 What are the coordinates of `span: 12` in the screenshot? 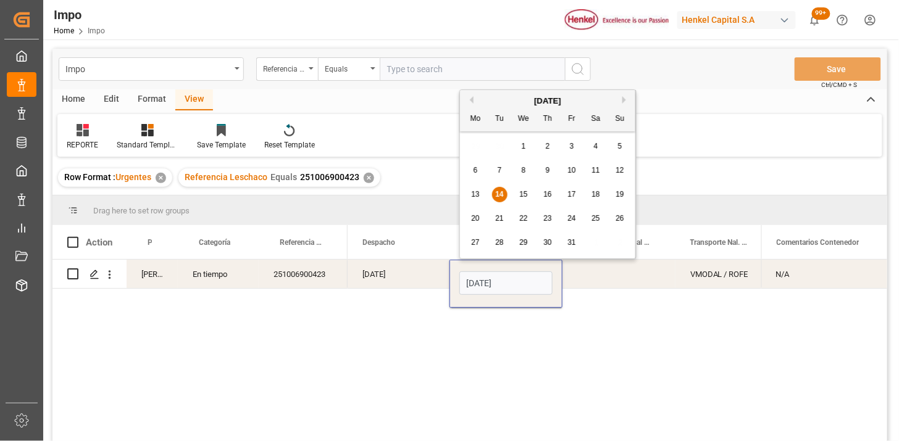 It's located at (619, 170).